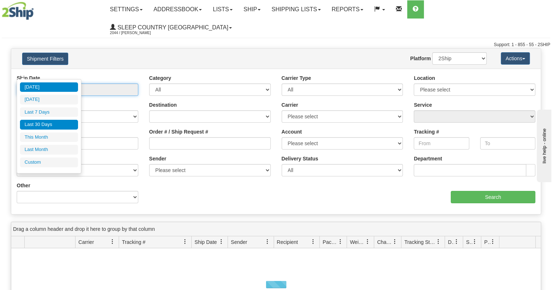  I want to click on a: Addressbook, so click(178, 9).